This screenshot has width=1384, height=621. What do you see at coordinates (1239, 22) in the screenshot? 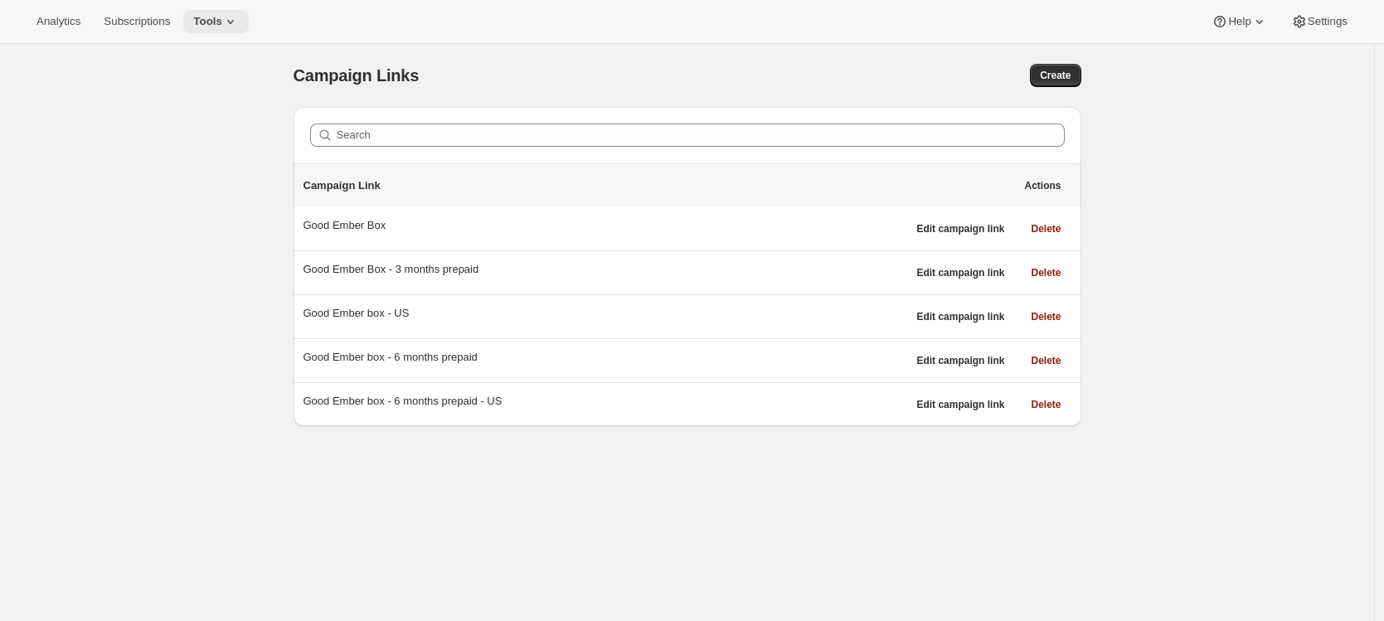
I see `button: Help` at bounding box center [1239, 22].